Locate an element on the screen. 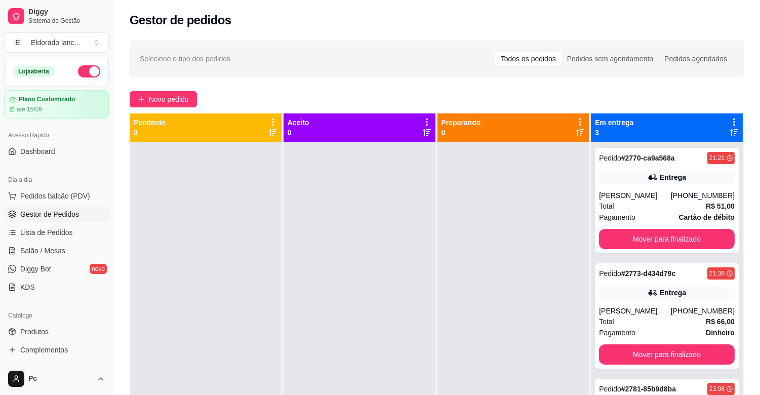  strong: # 2770-ca9a568a is located at coordinates (648, 158).